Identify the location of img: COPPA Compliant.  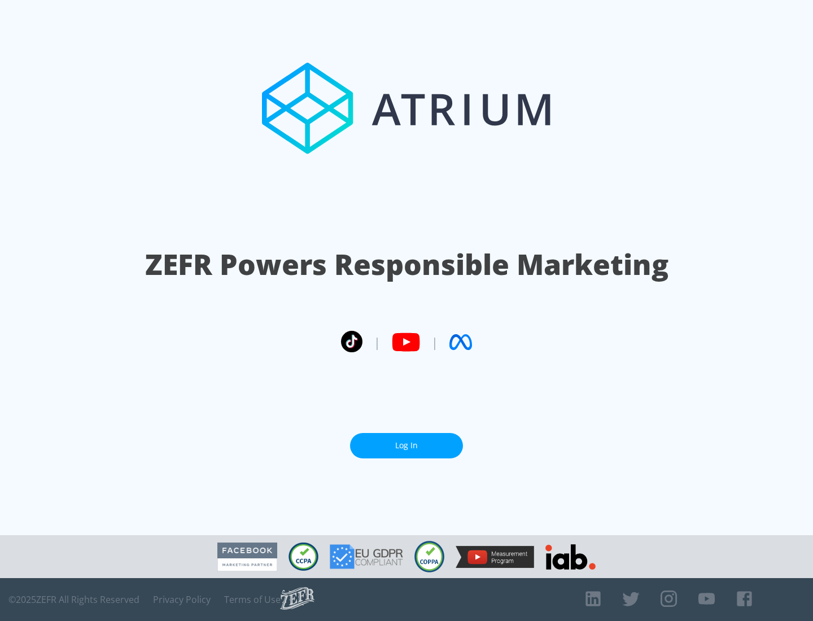
(429, 557).